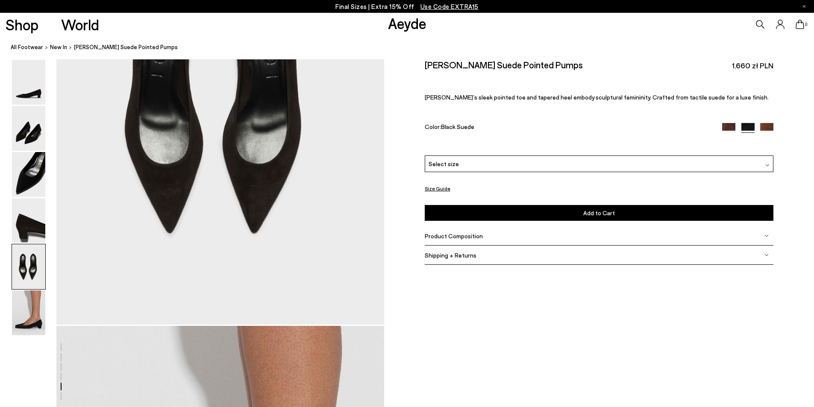 Image resolution: width=814 pixels, height=407 pixels. Describe the element at coordinates (752, 65) in the screenshot. I see `span: 1.660 zł PLN` at that location.